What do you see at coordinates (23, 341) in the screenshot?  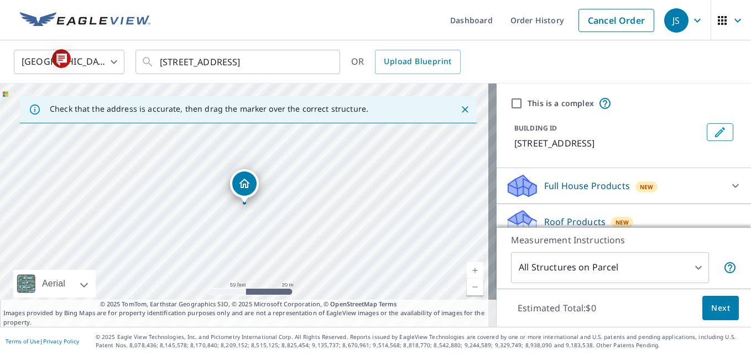 I see `a: Terms of Use` at bounding box center [23, 341].